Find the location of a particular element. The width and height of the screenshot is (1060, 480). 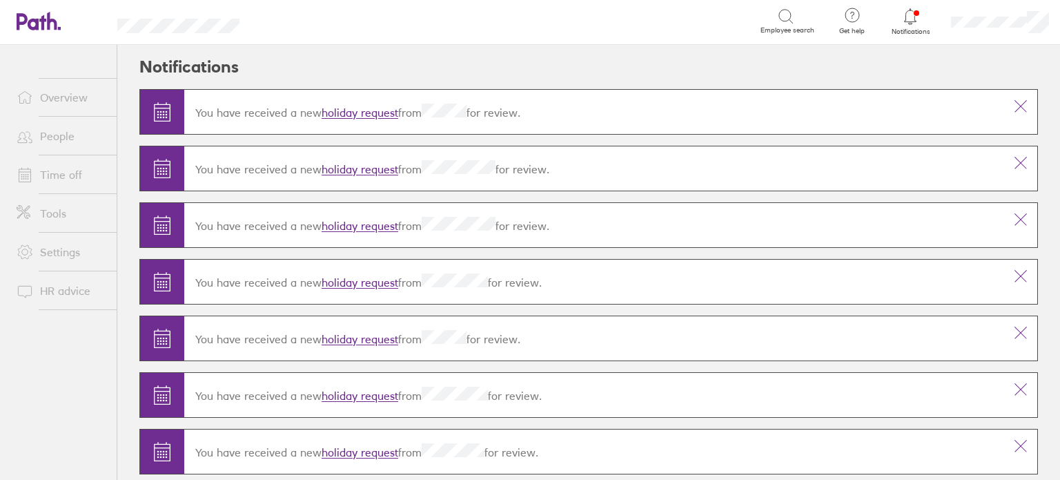

a: Settings is located at coordinates (61, 252).